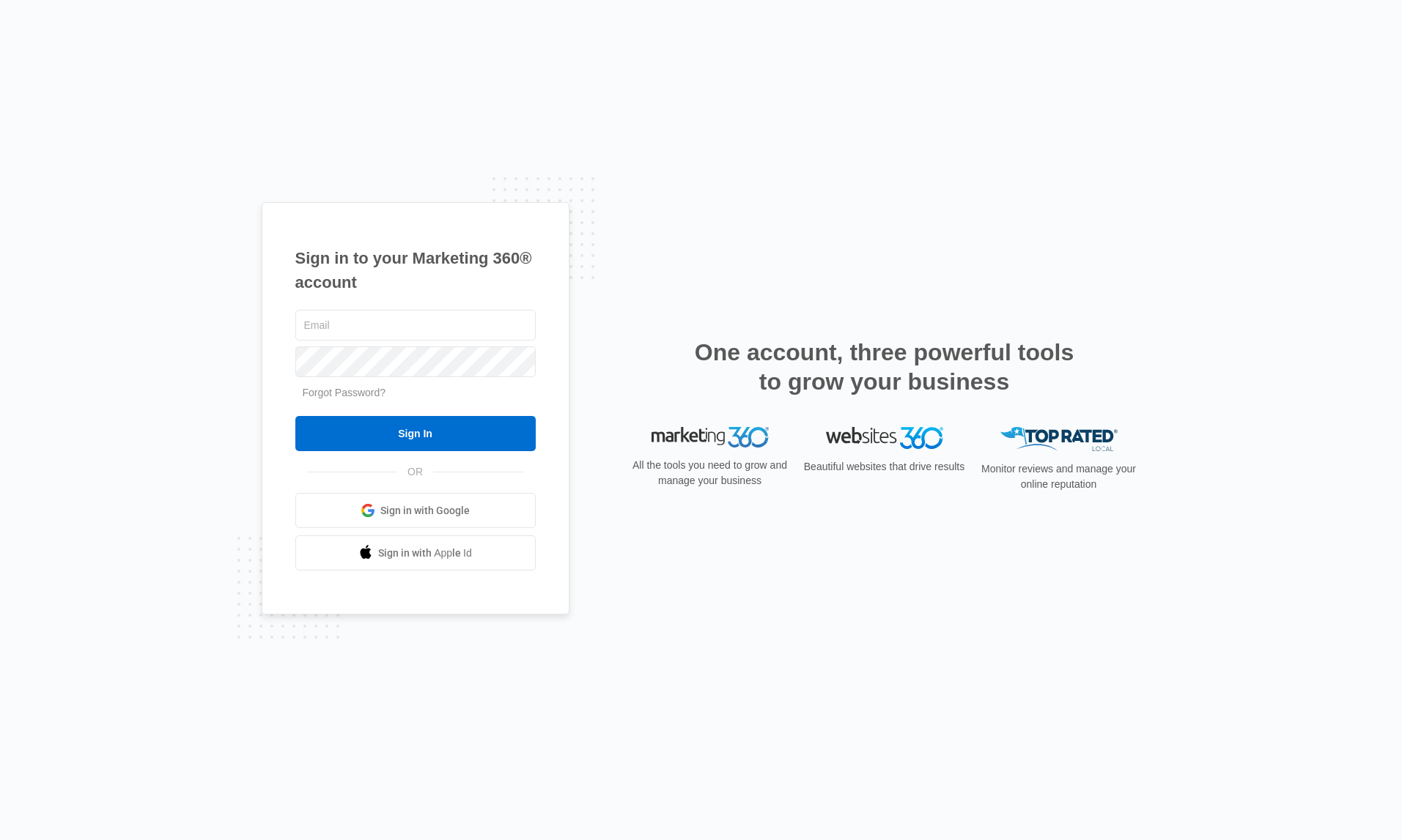  Describe the element at coordinates (710, 473) in the screenshot. I see `p: All the tools you need to grow and manage your business` at that location.